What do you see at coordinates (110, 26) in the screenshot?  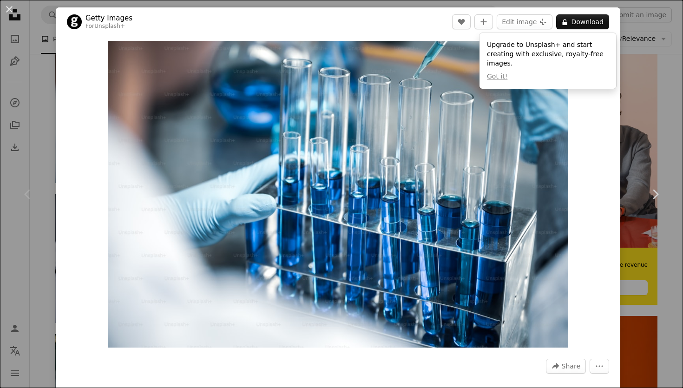 I see `a: Unsplash+` at bounding box center [110, 26].